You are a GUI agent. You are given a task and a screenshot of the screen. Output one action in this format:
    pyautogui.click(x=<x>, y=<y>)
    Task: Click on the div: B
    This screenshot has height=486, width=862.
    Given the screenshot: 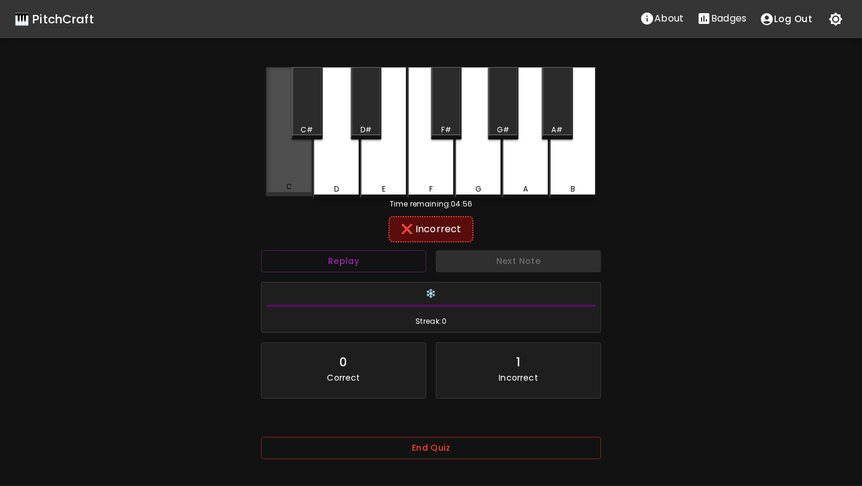 What is the action you would take?
    pyautogui.click(x=573, y=189)
    